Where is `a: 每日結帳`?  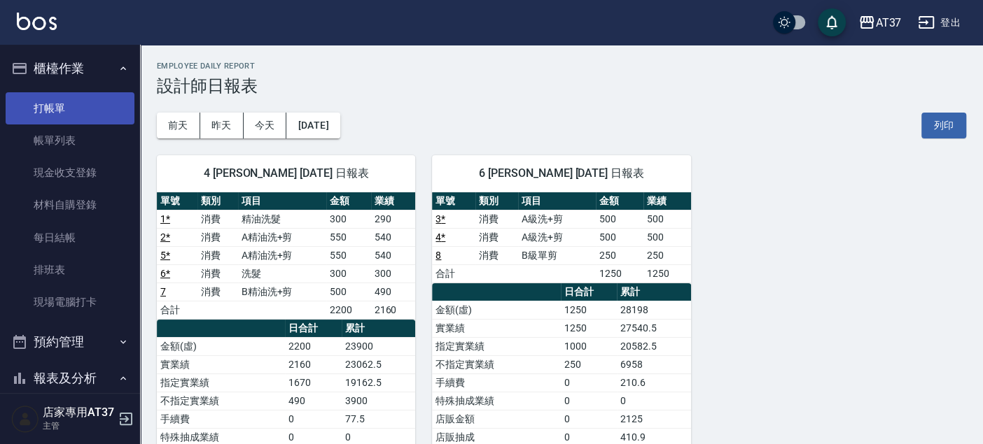
a: 每日結帳 is located at coordinates (70, 238).